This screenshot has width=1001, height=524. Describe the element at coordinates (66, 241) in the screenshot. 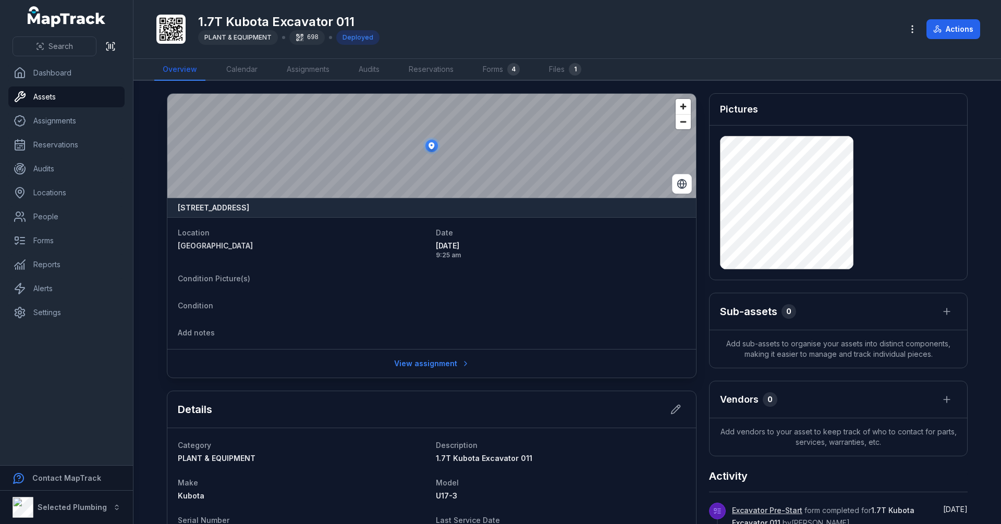

I see `a: Forms` at that location.